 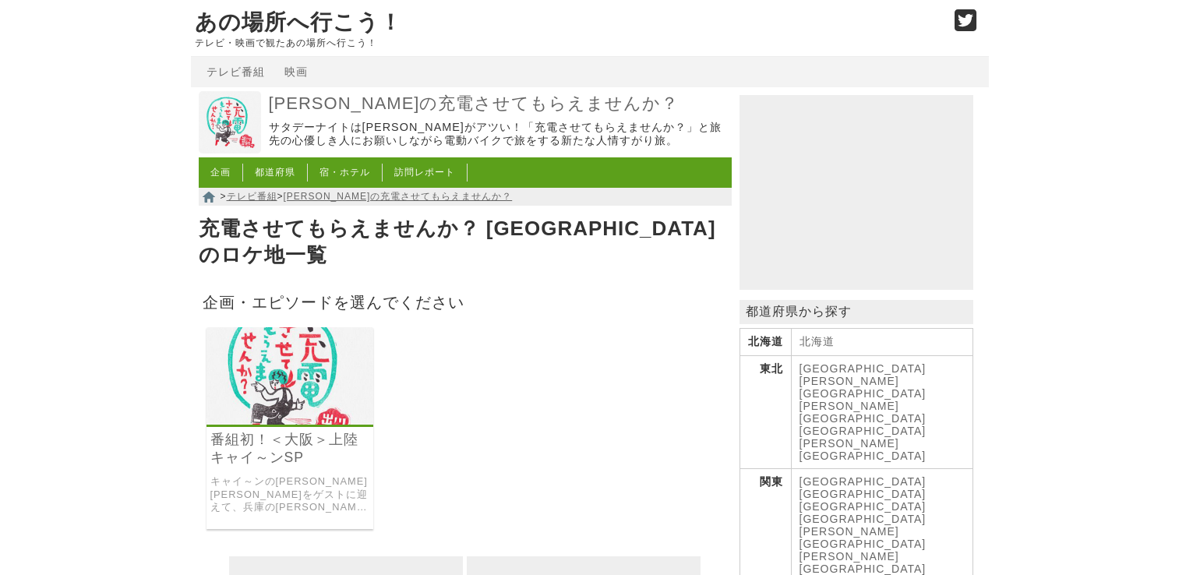 I want to click on a: Twitter (@go_thesights), so click(x=965, y=25).